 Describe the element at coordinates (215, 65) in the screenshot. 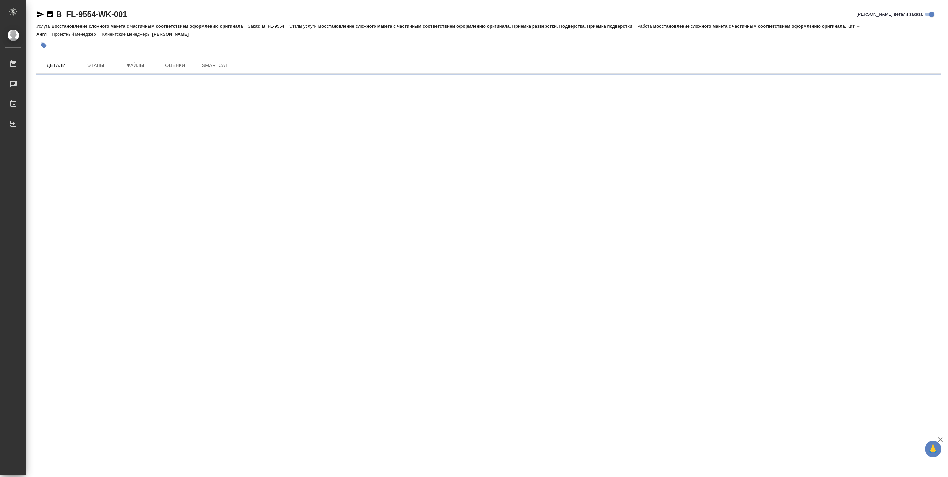

I see `span: SmartCat` at that location.